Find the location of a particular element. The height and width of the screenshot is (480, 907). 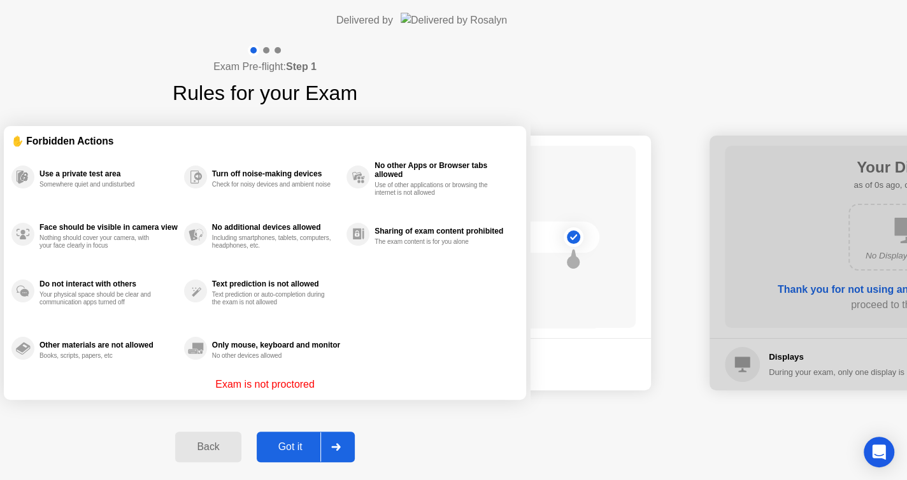

div: The exam content is for you alone is located at coordinates (434, 242).